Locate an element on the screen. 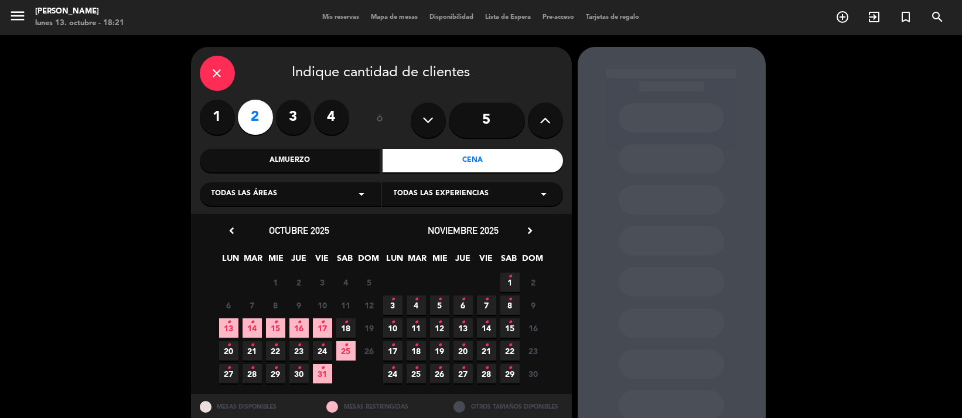 This screenshot has height=418, width=962. span: Todas las experiencias is located at coordinates (441, 194).